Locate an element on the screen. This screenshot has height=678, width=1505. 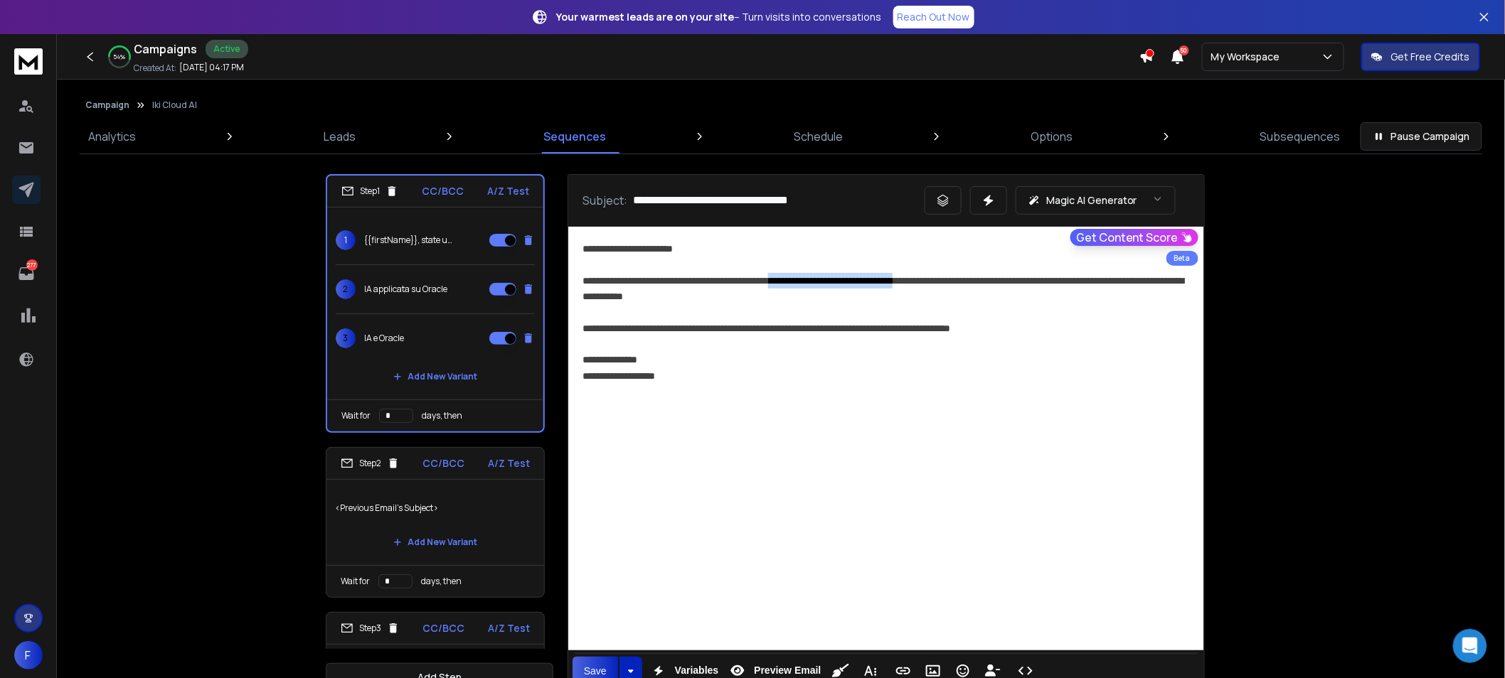
span: F is located at coordinates (28, 656).